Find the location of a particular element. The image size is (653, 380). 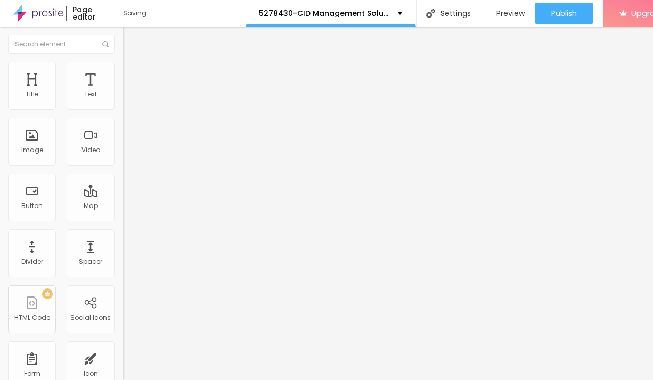

div: Social Icons is located at coordinates (90, 318).